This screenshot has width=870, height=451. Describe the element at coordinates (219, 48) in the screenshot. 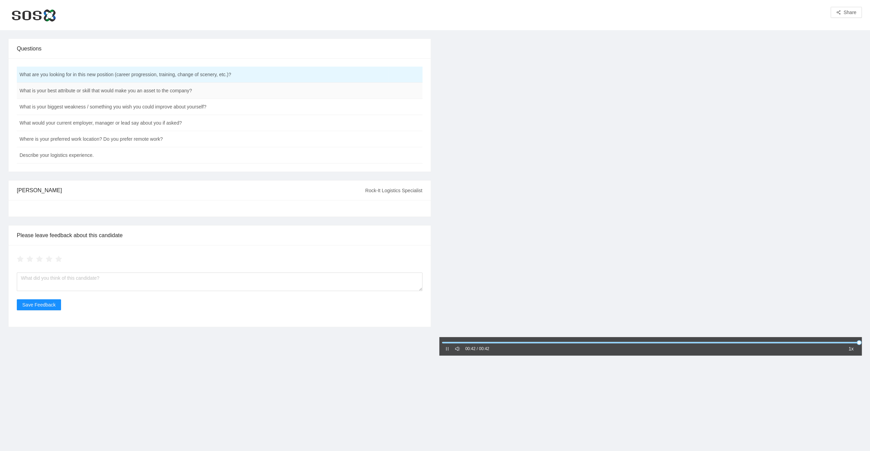

I see `div: Questions` at that location.